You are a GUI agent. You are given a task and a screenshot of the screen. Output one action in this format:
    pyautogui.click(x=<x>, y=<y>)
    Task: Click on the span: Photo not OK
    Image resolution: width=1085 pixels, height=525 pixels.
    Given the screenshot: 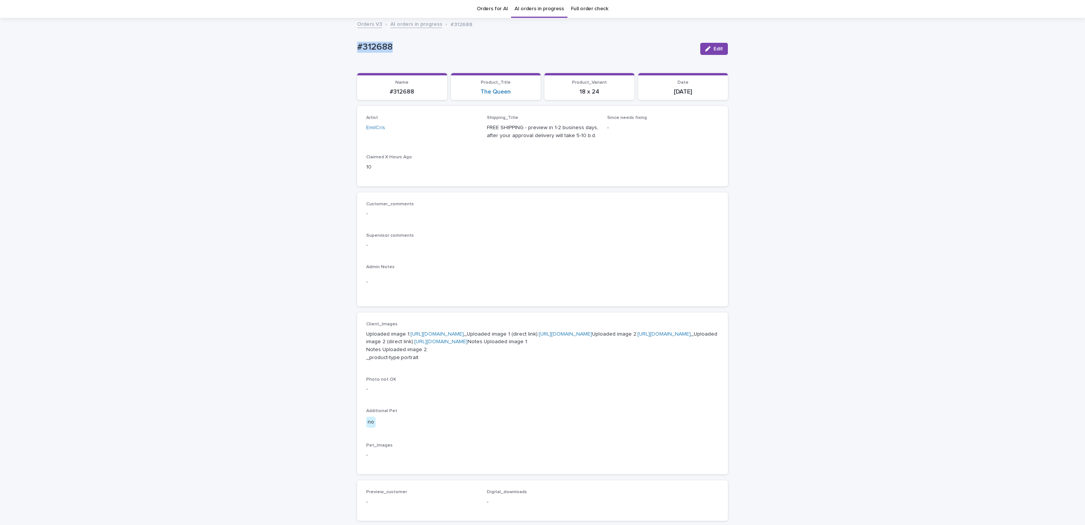 What is the action you would take?
    pyautogui.click(x=381, y=379)
    